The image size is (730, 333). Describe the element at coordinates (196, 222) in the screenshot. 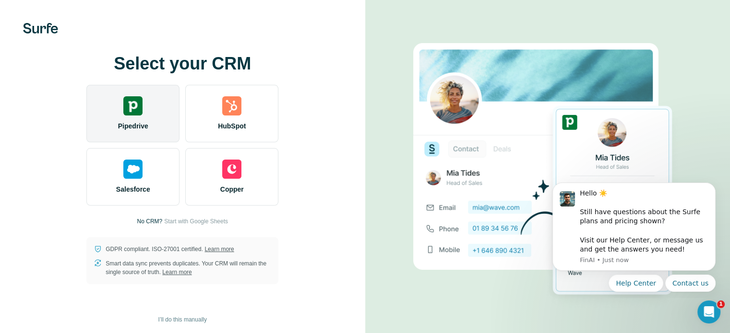

I see `span: Start with Google Sheets` at that location.